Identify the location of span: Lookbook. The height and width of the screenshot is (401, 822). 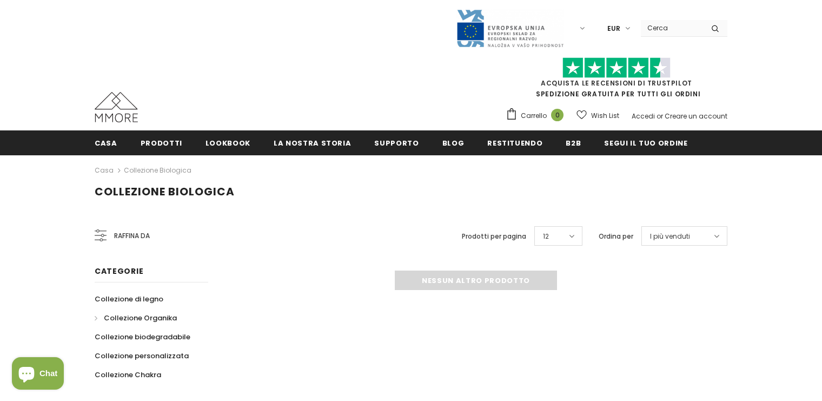
(228, 143).